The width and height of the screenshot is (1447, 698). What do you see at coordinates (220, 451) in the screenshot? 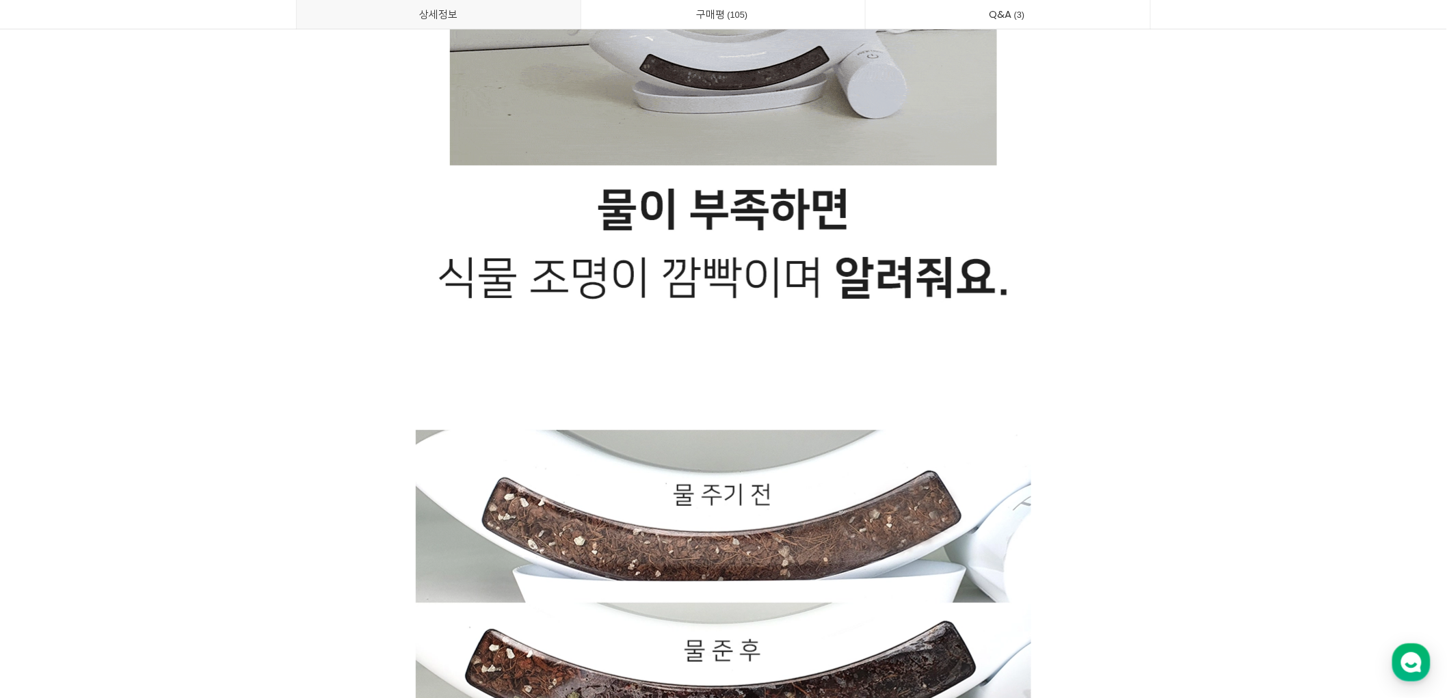
I see `a: 설정` at bounding box center [220, 451].